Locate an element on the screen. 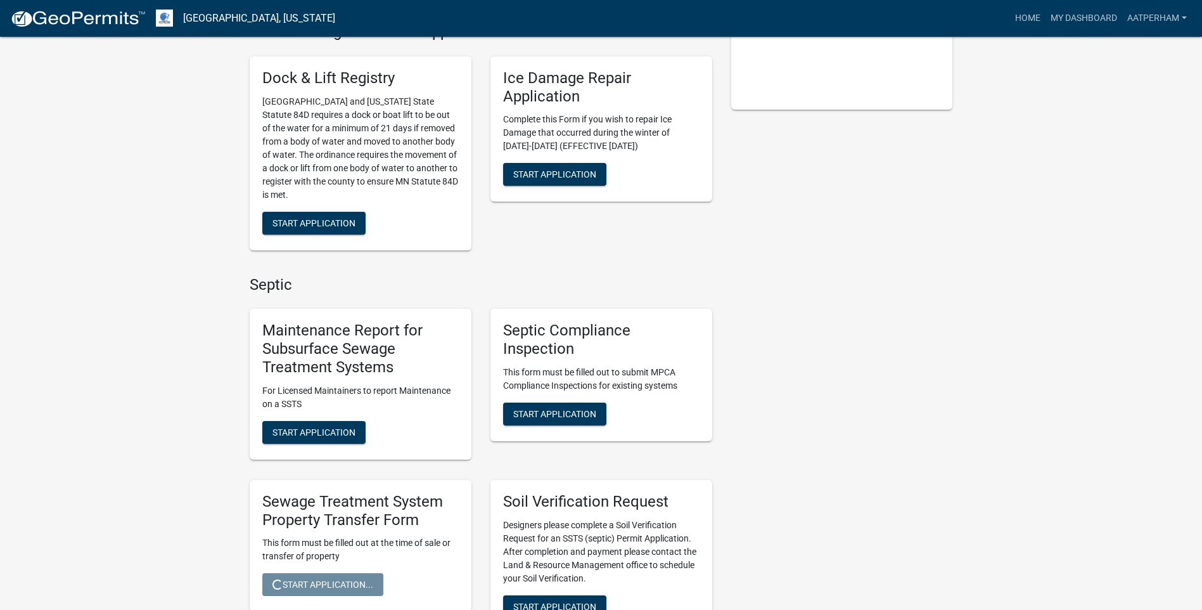 This screenshot has height=610, width=1202. p: This form must be filled out to submit MPCA Compliance Inspections for existing systems is located at coordinates (601, 379).